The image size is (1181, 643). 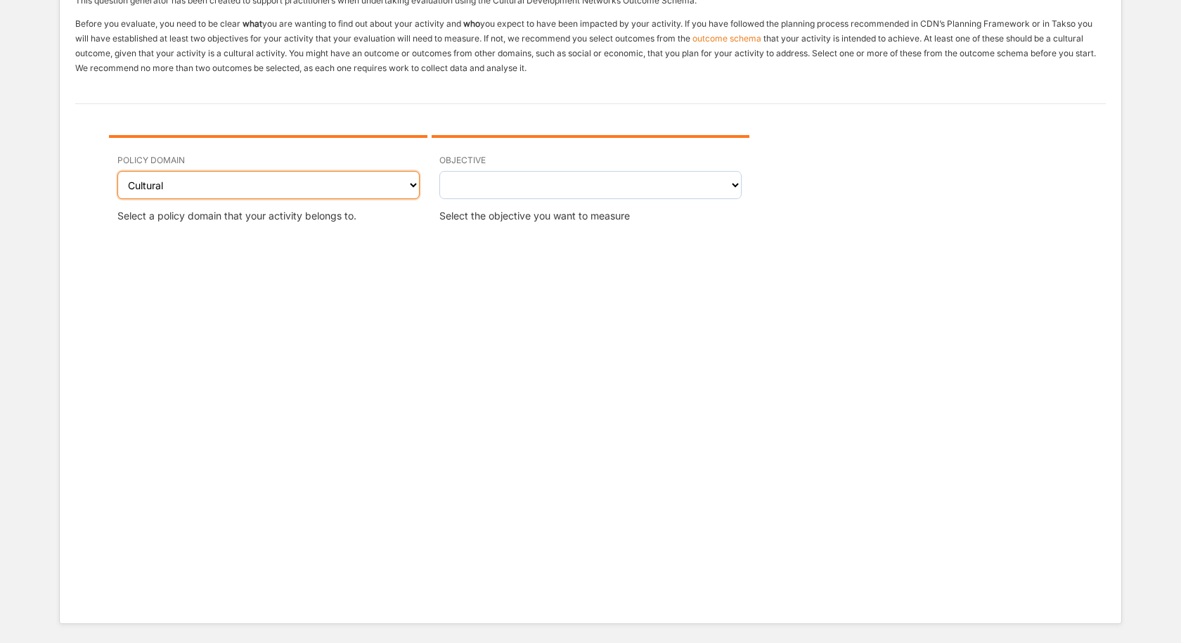 What do you see at coordinates (472, 23) in the screenshot?
I see `span: who` at bounding box center [472, 23].